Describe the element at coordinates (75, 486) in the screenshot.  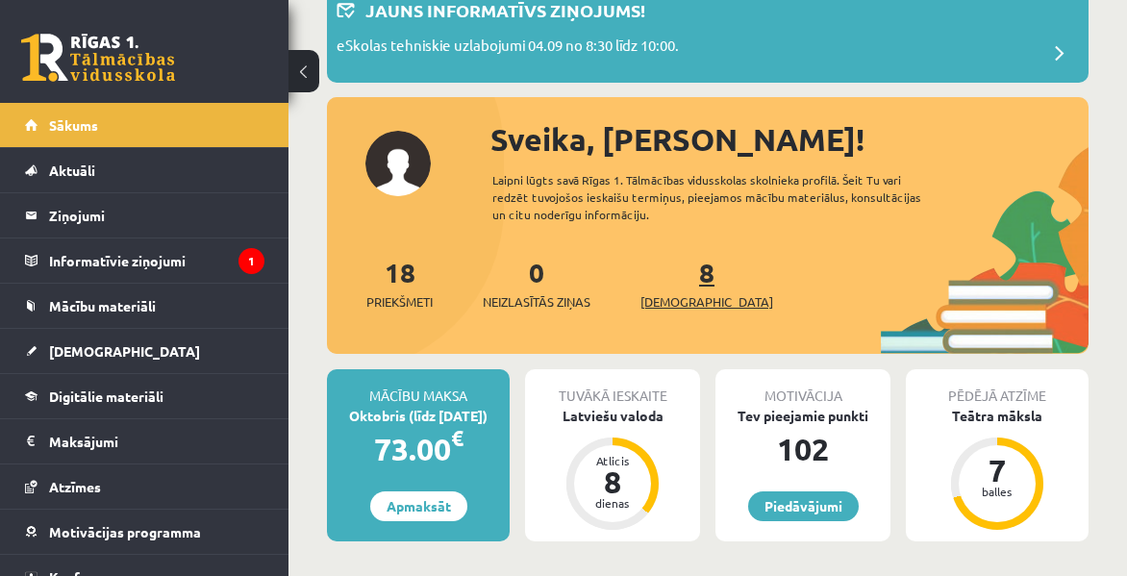
I see `span: Atzīmes` at that location.